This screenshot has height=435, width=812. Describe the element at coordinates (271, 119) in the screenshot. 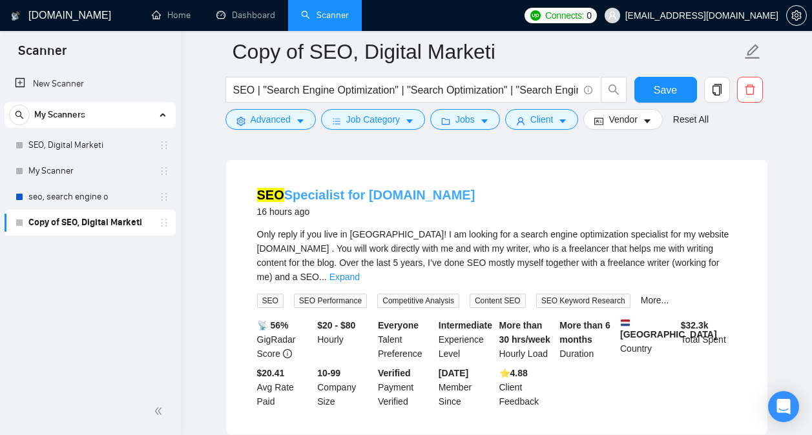

I see `button: settingAdvancedcaret-down` at that location.